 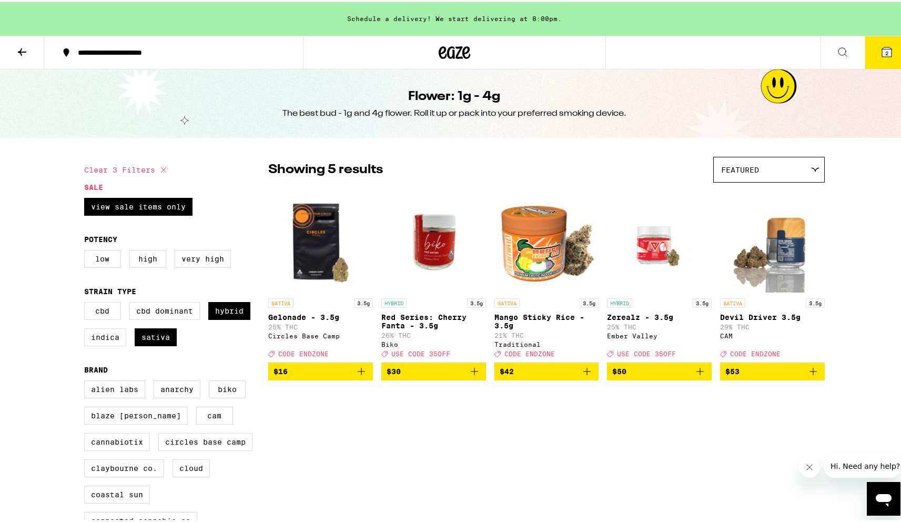 I want to click on p: 21% THC, so click(x=546, y=333).